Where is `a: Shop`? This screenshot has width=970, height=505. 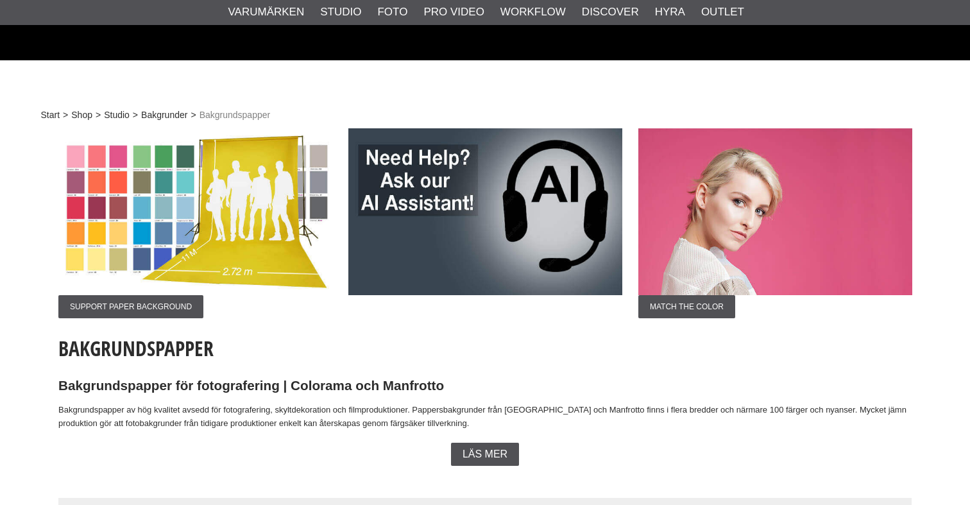 a: Shop is located at coordinates (81, 115).